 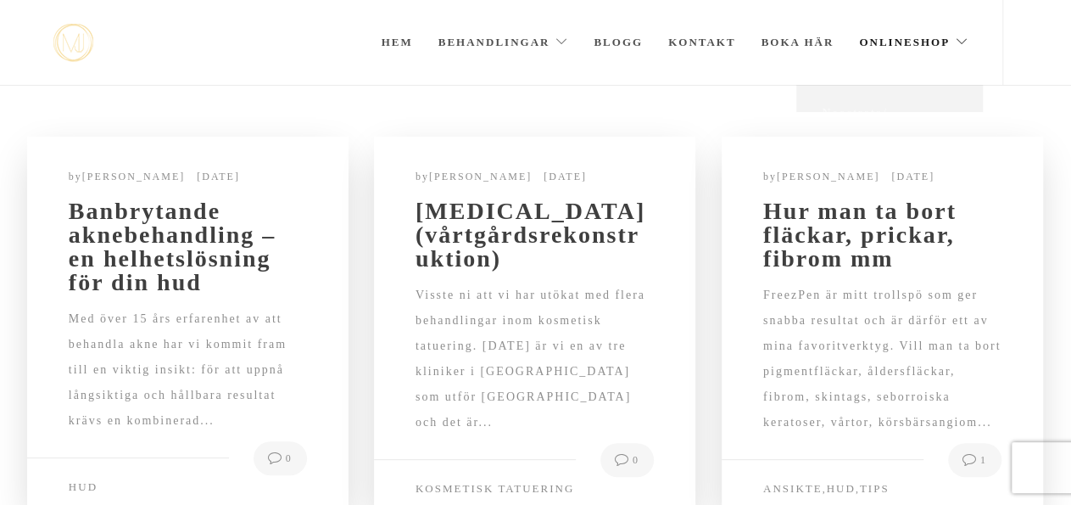 I want to click on img: mjstudio, so click(x=73, y=42).